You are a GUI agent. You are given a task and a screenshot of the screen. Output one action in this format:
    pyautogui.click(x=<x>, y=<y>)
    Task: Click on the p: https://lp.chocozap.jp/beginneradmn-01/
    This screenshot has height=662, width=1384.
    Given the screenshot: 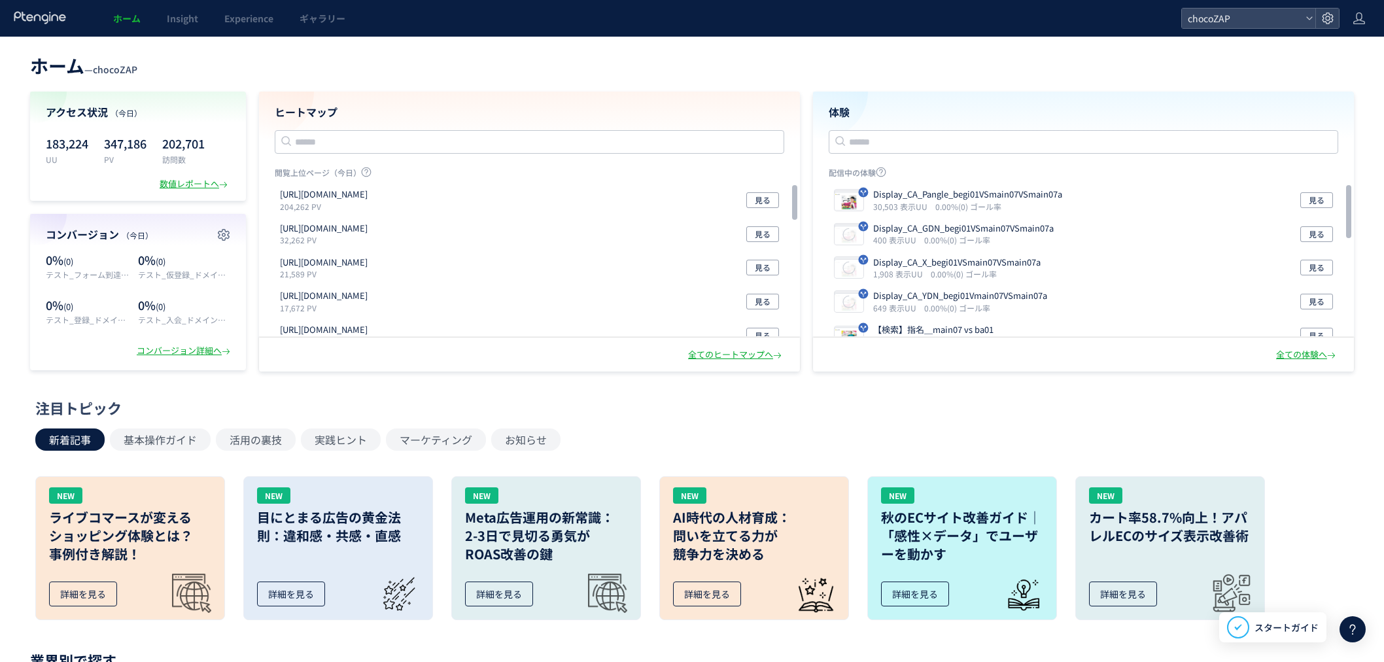 What is the action you would take?
    pyautogui.click(x=324, y=194)
    